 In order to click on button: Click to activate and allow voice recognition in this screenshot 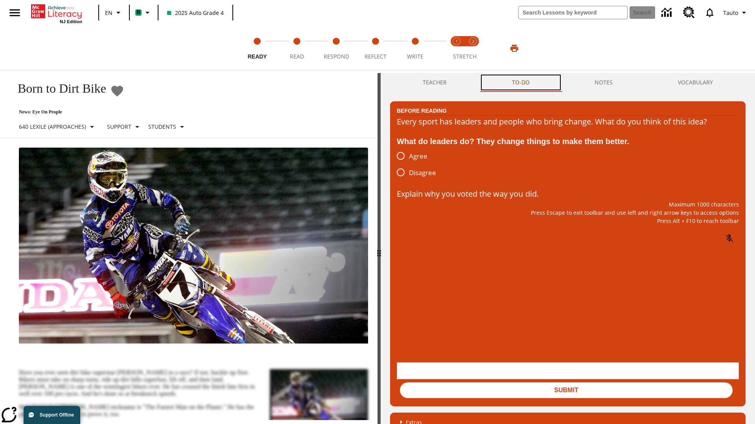, I will do `click(729, 239)`.